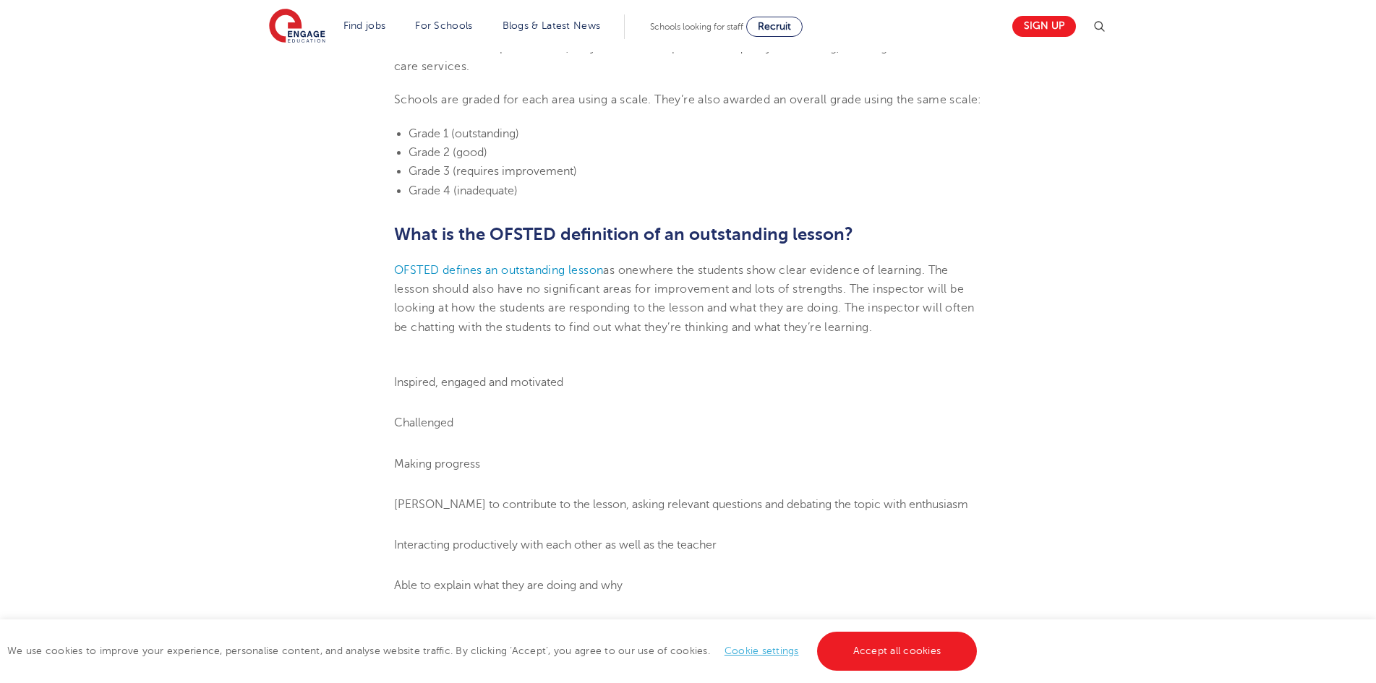 This screenshot has height=683, width=1376. Describe the element at coordinates (687, 100) in the screenshot. I see `span: Schools are graded for each area using a scale. They’re also awarded an overall grade using the s...` at that location.